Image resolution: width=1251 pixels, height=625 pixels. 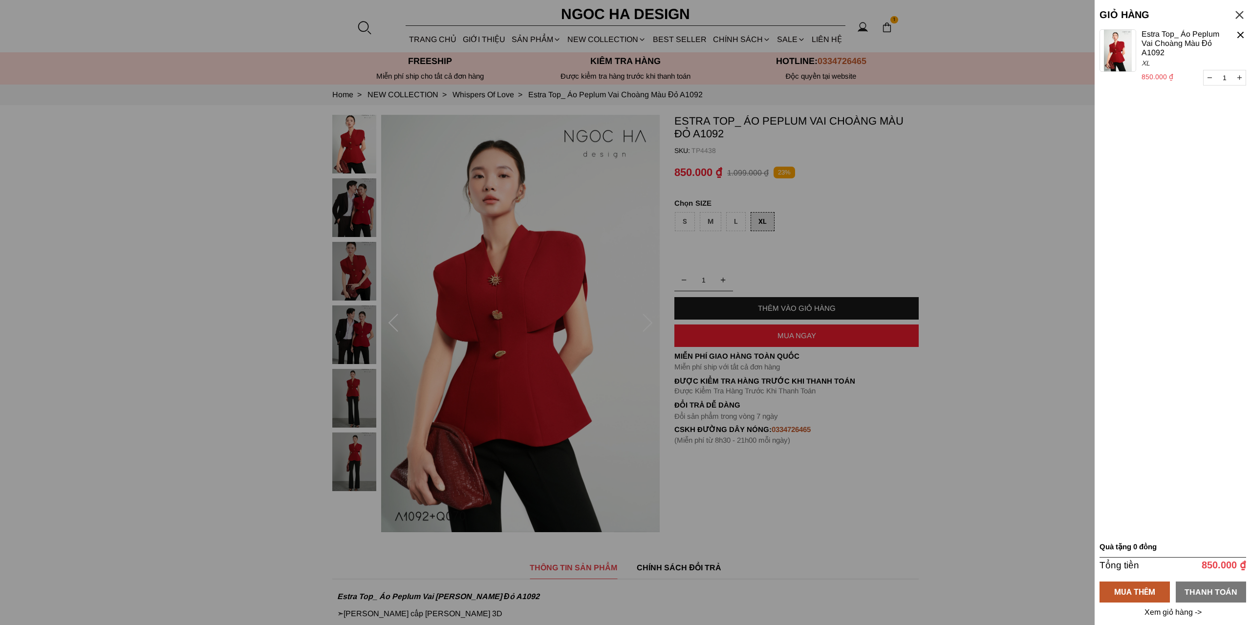 I want to click on h6: Quà tặng 0 đồng, so click(x=1172, y=547).